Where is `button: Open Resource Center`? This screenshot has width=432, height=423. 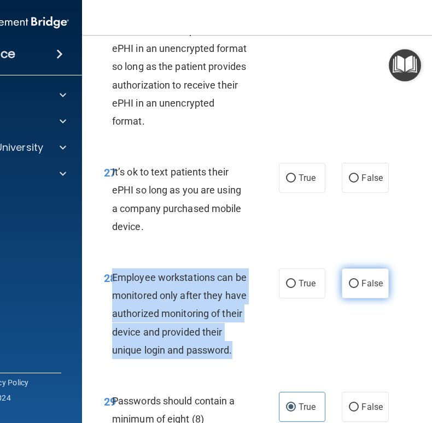
button: Open Resource Center is located at coordinates (405, 65).